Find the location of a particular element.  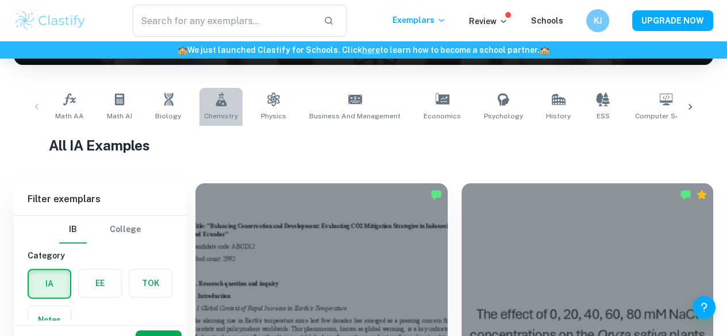

p: Exemplars is located at coordinates (419, 20).